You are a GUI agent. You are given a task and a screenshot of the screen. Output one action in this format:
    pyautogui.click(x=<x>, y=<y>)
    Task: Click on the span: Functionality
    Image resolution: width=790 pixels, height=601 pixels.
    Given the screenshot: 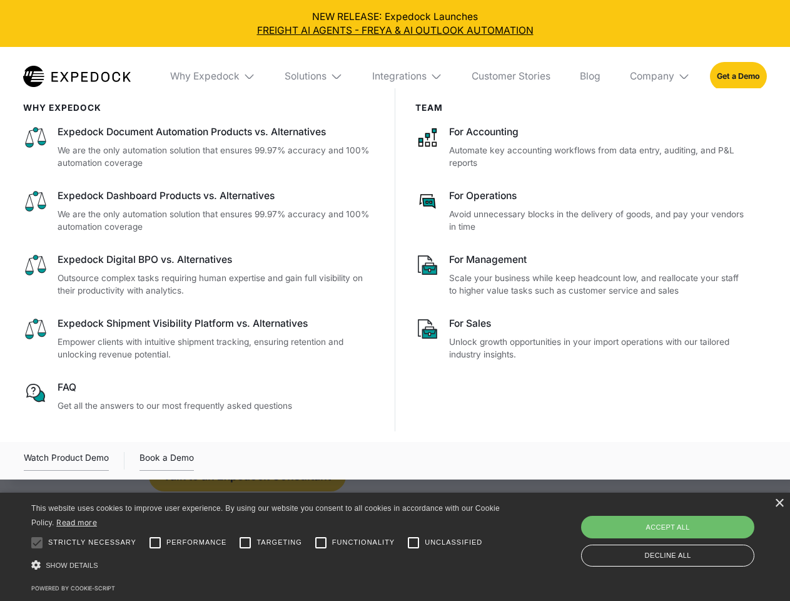 What is the action you would take?
    pyautogui.click(x=364, y=542)
    